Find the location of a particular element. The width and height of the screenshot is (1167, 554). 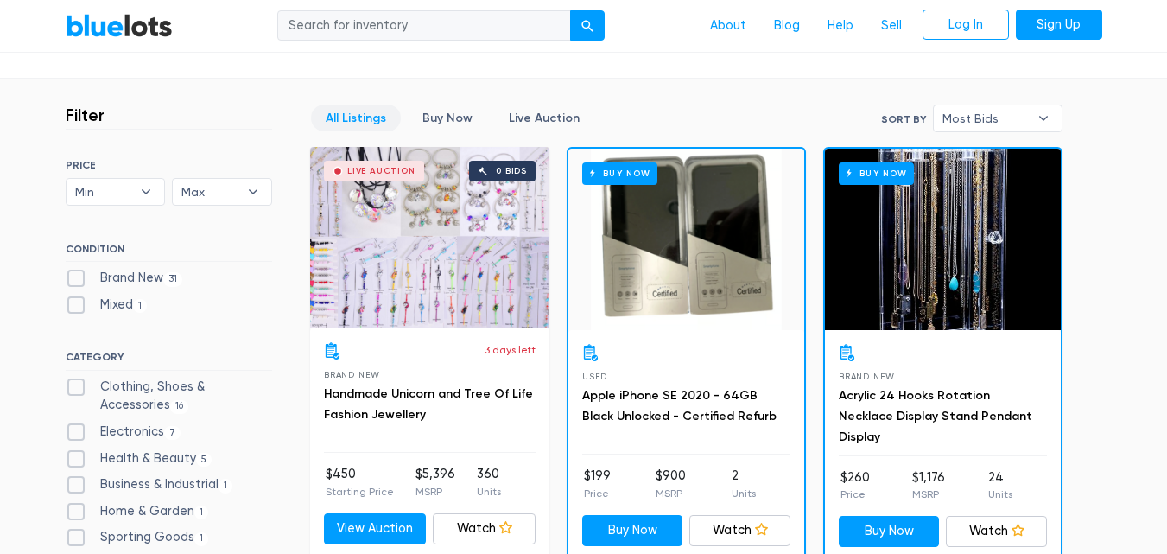

label: Home & Garden is located at coordinates (137, 511).